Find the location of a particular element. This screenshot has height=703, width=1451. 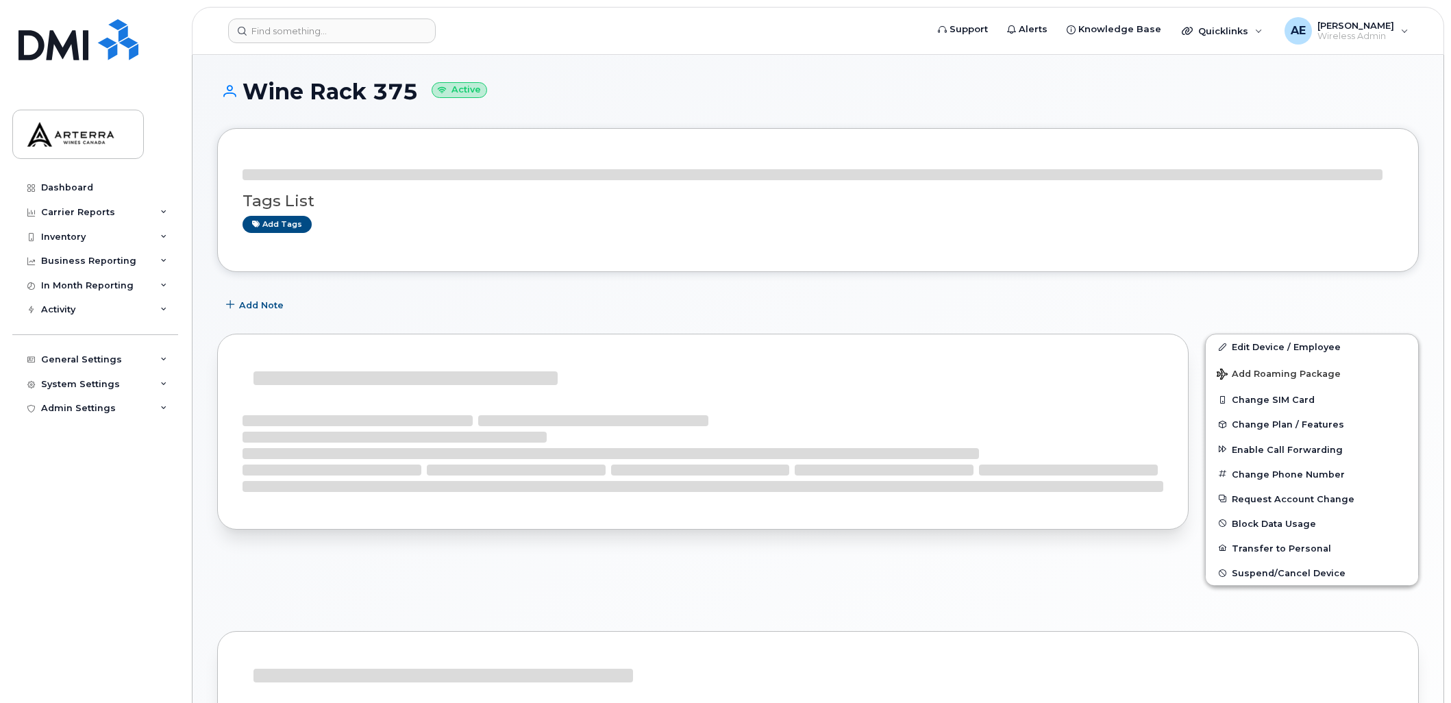

span: Change Plan / Features is located at coordinates (1288, 424).